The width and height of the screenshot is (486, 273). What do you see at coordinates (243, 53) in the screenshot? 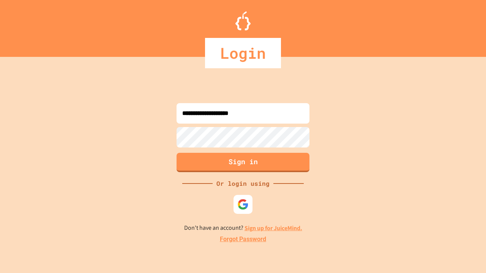
I see `div: Login` at bounding box center [243, 53].